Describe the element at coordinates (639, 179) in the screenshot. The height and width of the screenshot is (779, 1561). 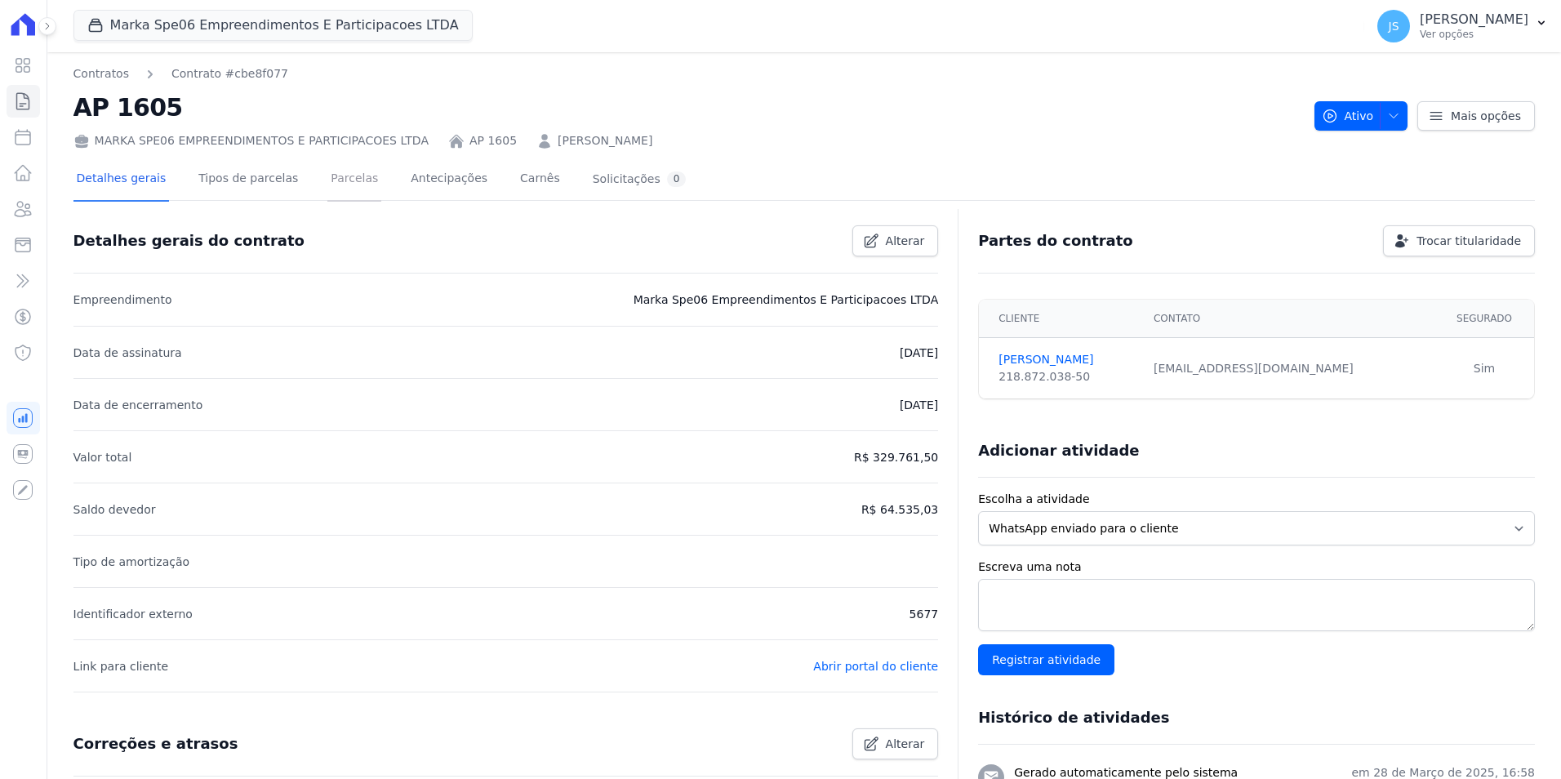
I see `div: Solicitações` at that location.